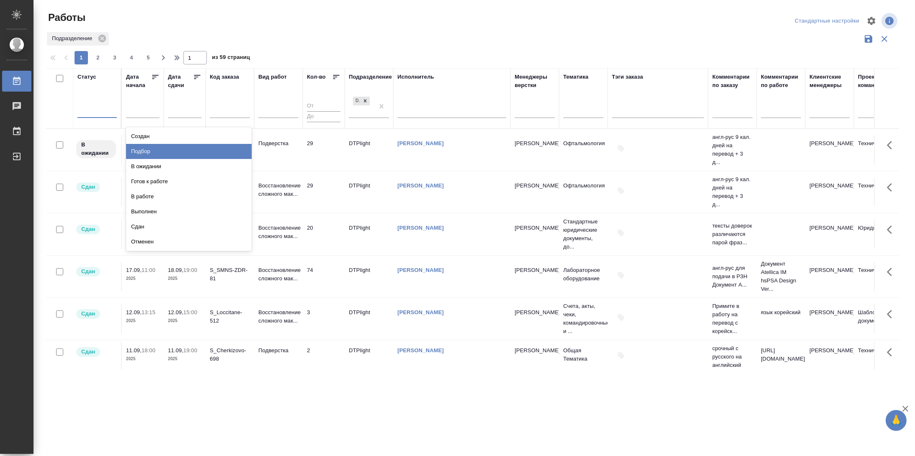 The width and height of the screenshot is (915, 456). What do you see at coordinates (230, 355) in the screenshot?
I see `div: S_Cherkizovo-698` at bounding box center [230, 355].